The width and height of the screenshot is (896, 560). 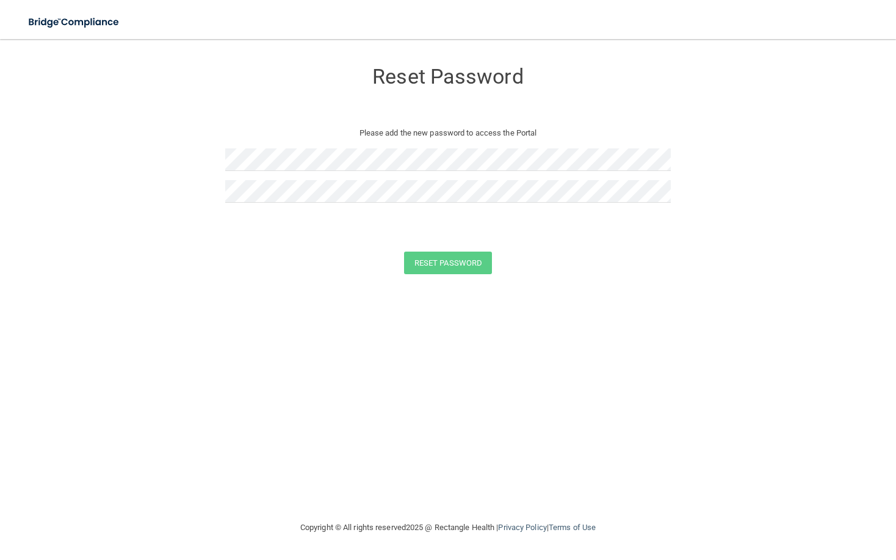 What do you see at coordinates (448, 133) in the screenshot?
I see `p: Please add the new password to access the Portal` at bounding box center [448, 133].